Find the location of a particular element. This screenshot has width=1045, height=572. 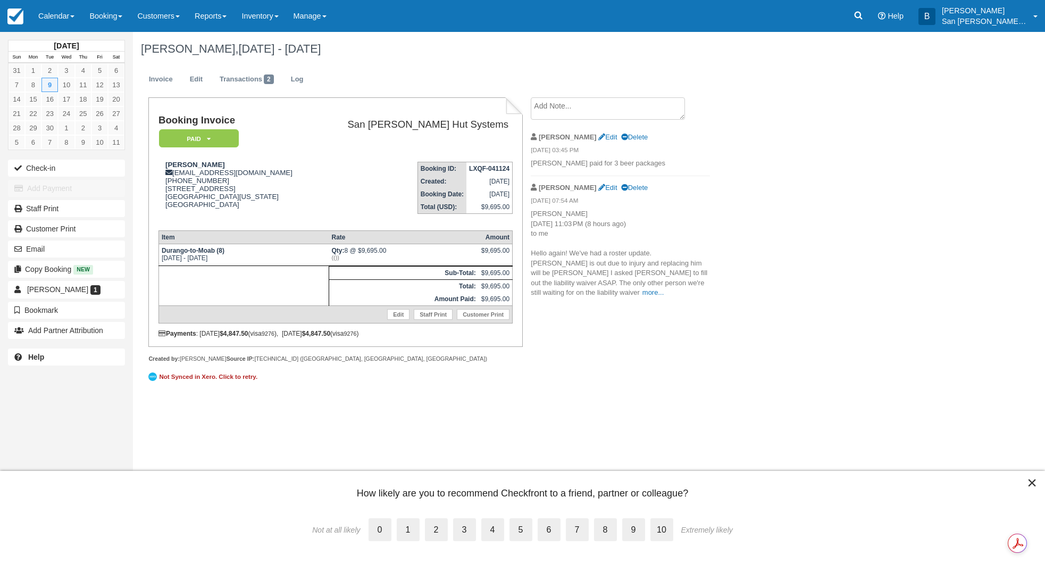

button: Add Partner Attribution is located at coordinates (66, 330).